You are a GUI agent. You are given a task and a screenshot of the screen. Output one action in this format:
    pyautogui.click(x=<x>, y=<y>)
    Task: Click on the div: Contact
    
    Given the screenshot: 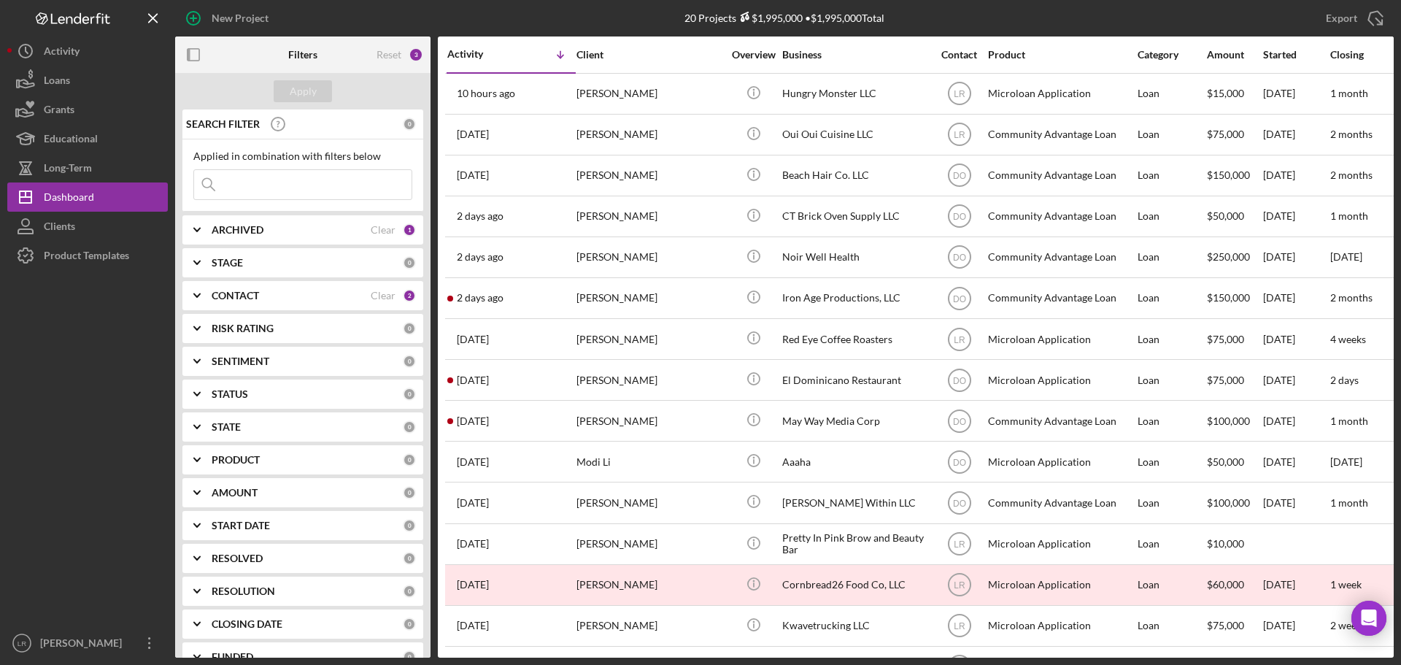 What is the action you would take?
    pyautogui.click(x=959, y=55)
    